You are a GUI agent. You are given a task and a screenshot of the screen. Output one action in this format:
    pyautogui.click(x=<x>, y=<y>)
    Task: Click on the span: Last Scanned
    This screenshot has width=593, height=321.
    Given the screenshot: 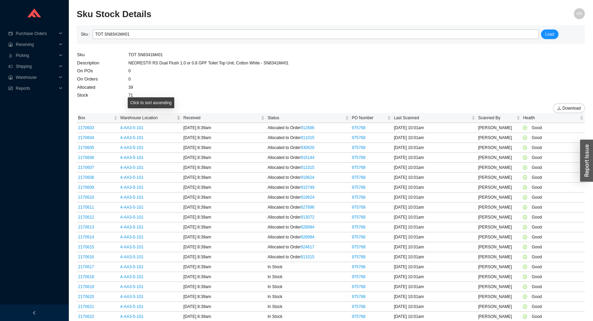 What is the action you would take?
    pyautogui.click(x=432, y=118)
    